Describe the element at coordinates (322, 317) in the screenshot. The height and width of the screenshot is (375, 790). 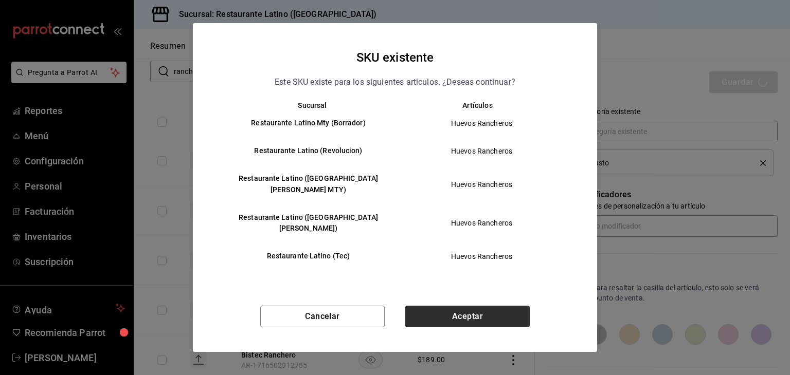
I see `button: Cancelar` at that location.